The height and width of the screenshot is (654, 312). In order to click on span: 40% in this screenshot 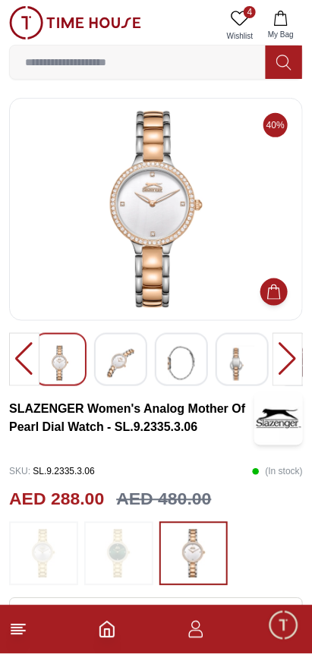, I will do `click(276, 125)`.